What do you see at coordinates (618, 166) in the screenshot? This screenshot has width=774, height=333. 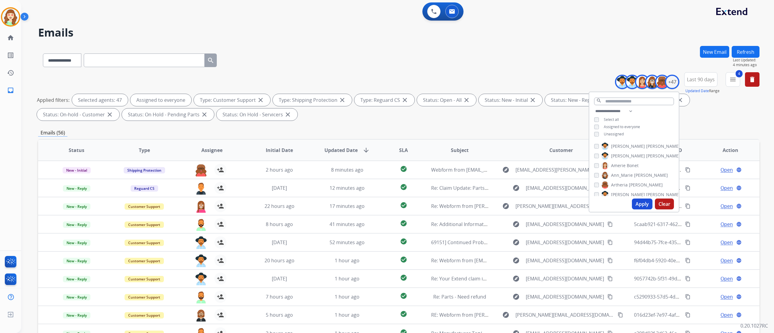 I see `span: Amerie` at bounding box center [618, 166].